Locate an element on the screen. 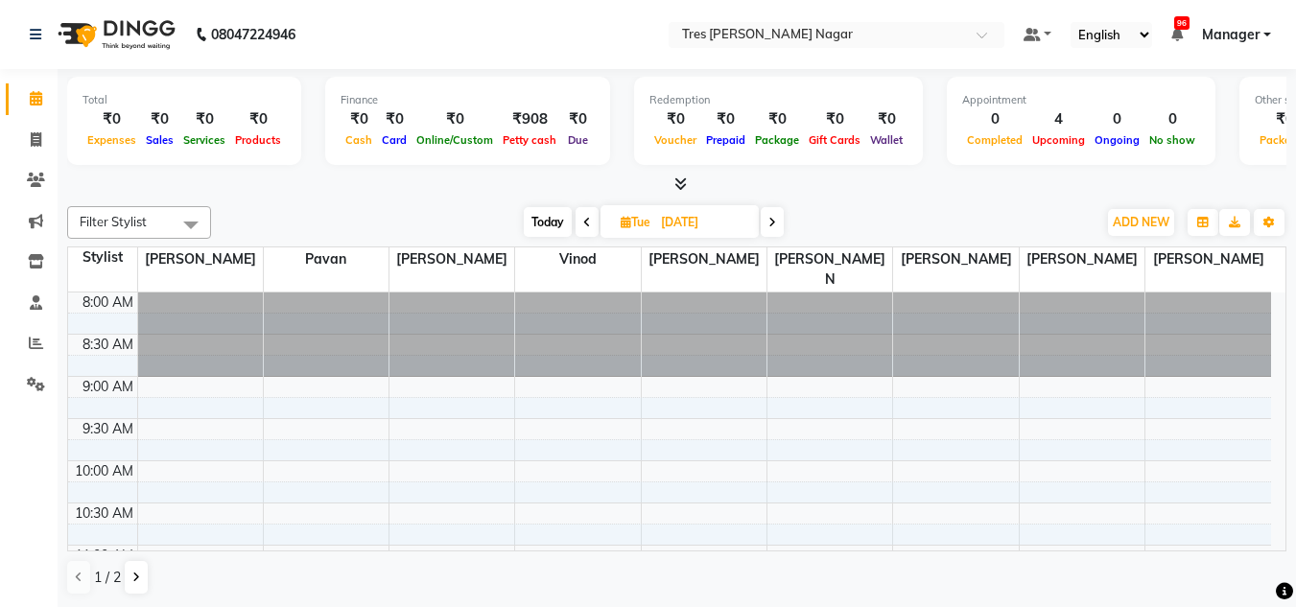 Image resolution: width=1296 pixels, height=607 pixels. img: logo is located at coordinates (114, 35).